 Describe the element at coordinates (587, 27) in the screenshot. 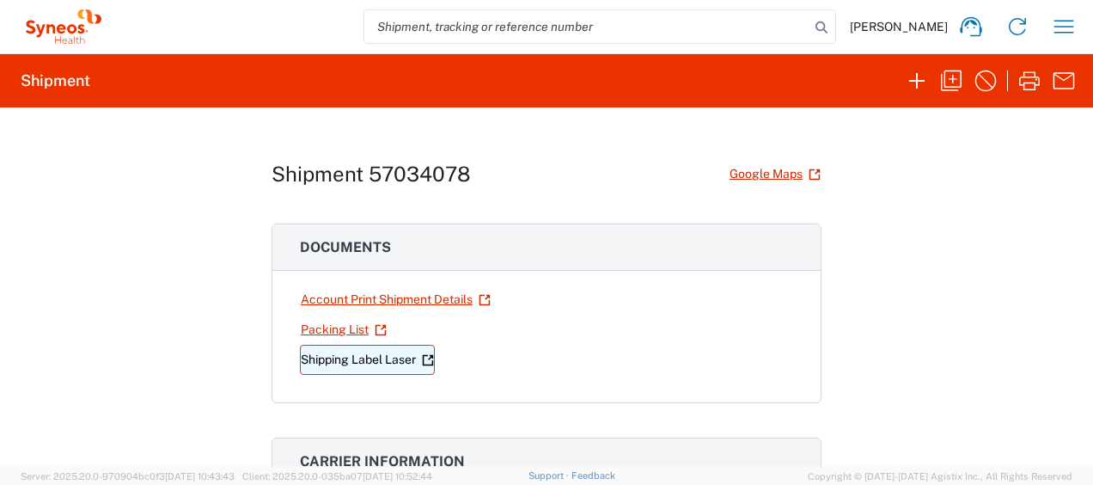

I see `input: Shipment, tracking or reference number` at that location.